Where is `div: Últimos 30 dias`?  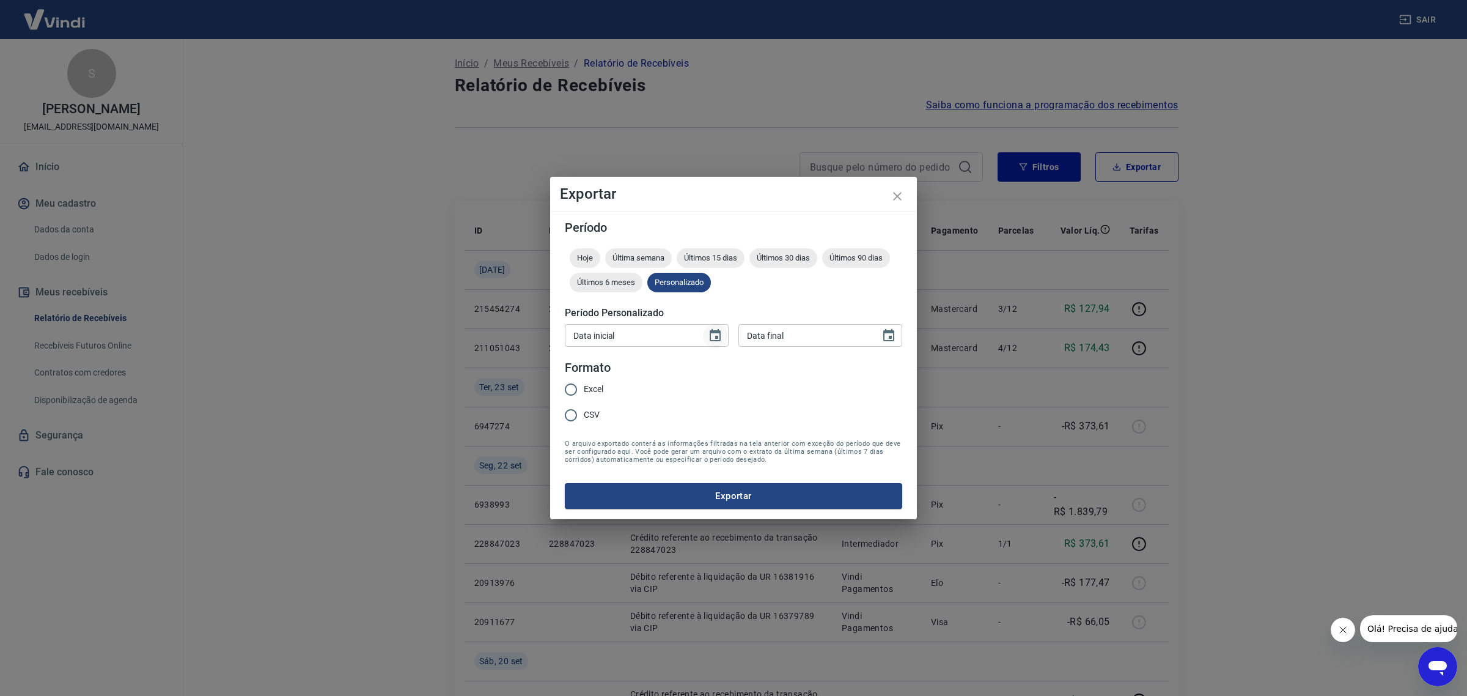 div: Últimos 30 dias is located at coordinates (783, 258).